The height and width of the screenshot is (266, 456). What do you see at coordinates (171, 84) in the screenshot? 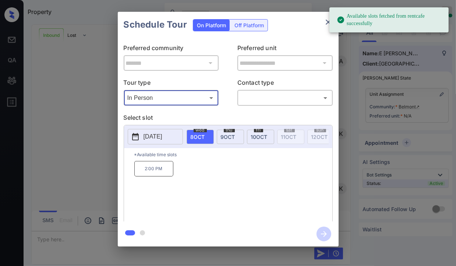
I see `p: Tour type` at bounding box center [171, 84].